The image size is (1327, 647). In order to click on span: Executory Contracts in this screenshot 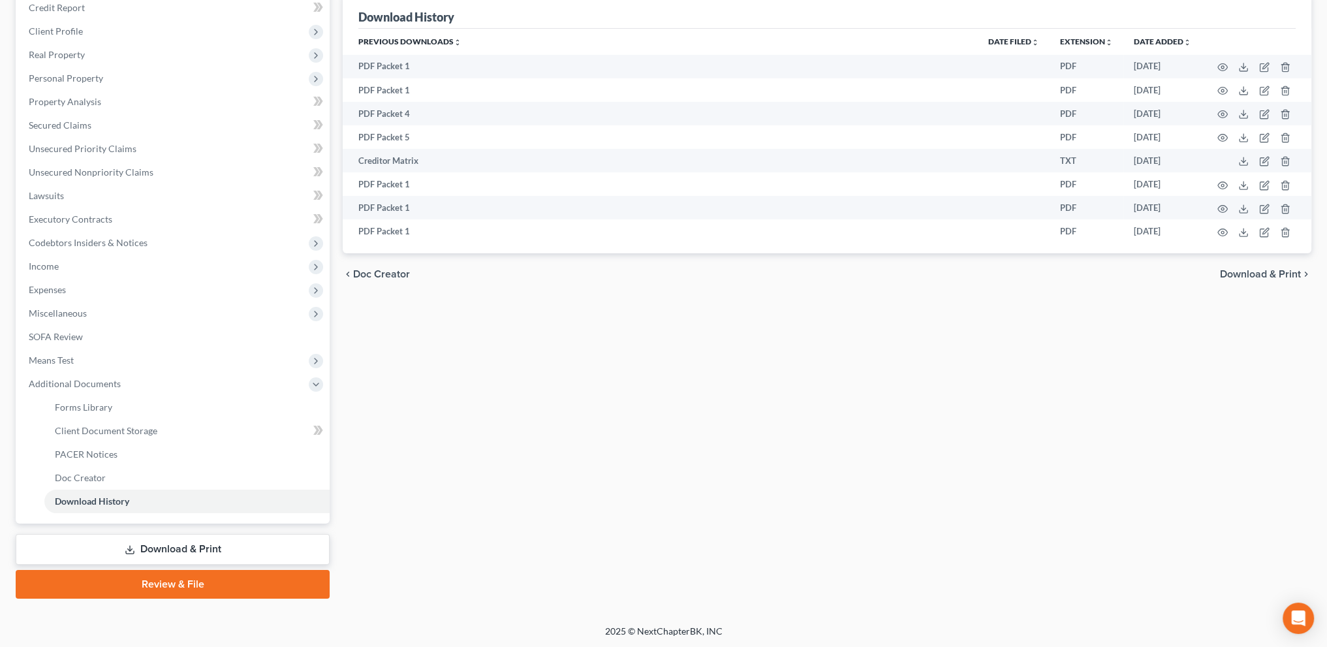, I will do `click(71, 219)`.